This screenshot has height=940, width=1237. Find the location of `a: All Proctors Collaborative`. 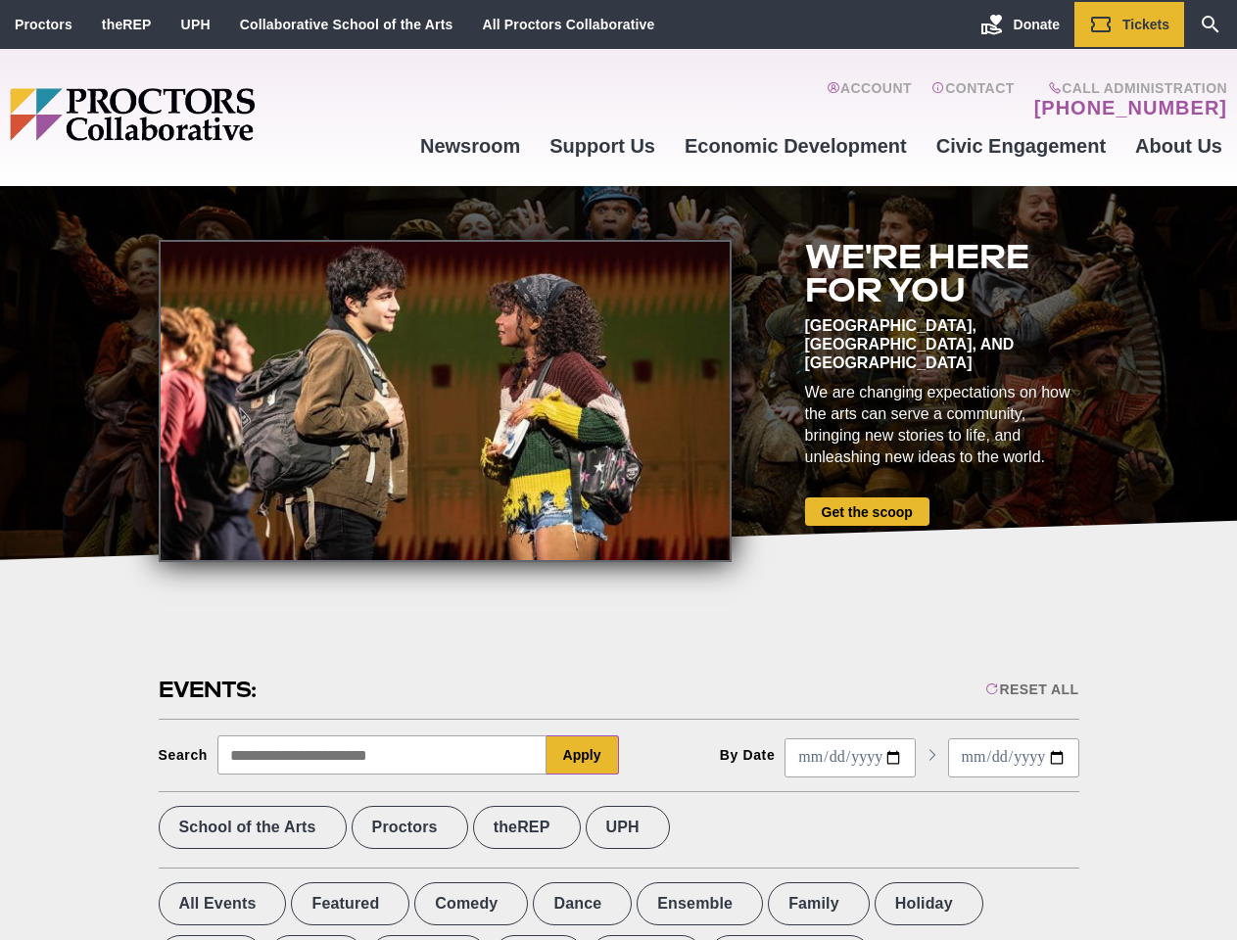

a: All Proctors Collaborative is located at coordinates (568, 24).